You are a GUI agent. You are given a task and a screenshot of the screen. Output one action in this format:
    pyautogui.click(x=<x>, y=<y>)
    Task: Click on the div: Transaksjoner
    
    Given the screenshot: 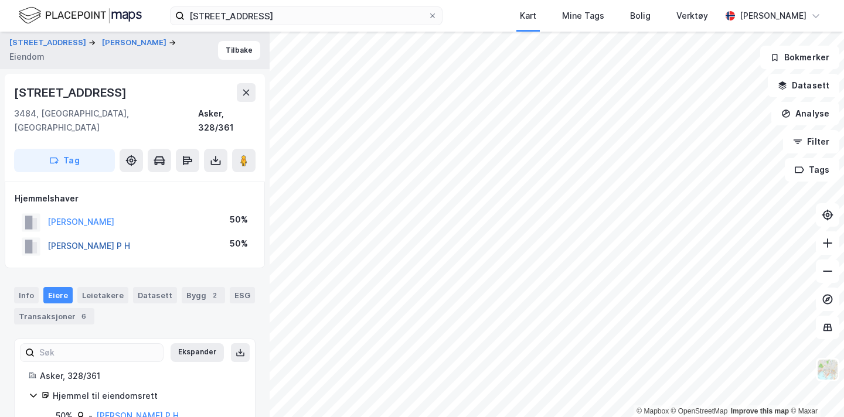 What is the action you would take?
    pyautogui.click(x=54, y=316)
    